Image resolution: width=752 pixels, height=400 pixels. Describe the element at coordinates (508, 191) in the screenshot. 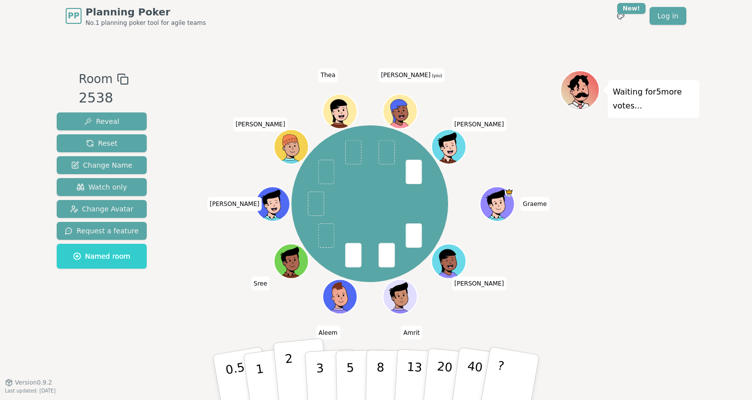

I see `span: Graeme is the host` at that location.